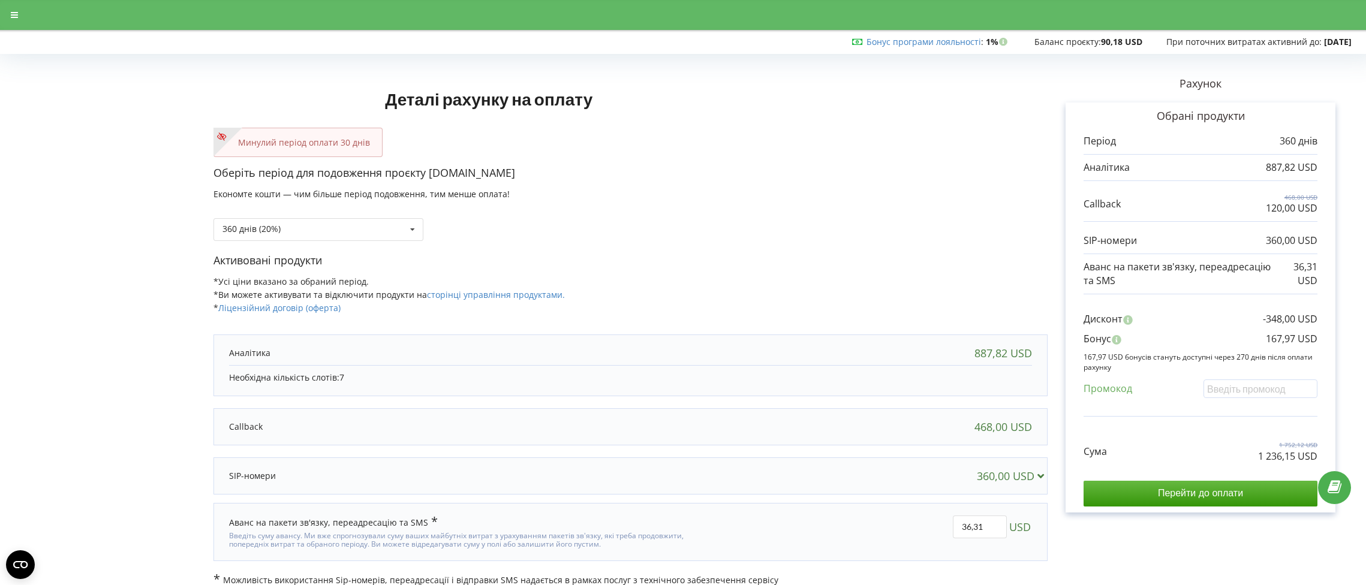  What do you see at coordinates (1180, 274) in the screenshot?
I see `p: Аванс на пакети зв'язку, переадресацію та SMS` at bounding box center [1180, 274].